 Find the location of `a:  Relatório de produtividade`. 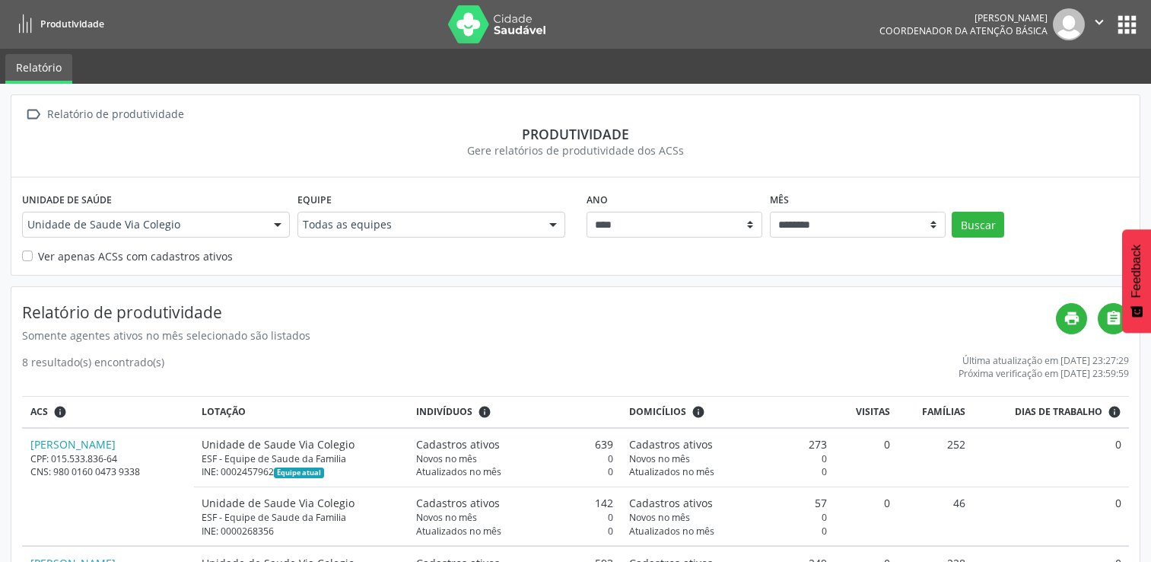

a:  Relatório de produtividade is located at coordinates (104, 114).